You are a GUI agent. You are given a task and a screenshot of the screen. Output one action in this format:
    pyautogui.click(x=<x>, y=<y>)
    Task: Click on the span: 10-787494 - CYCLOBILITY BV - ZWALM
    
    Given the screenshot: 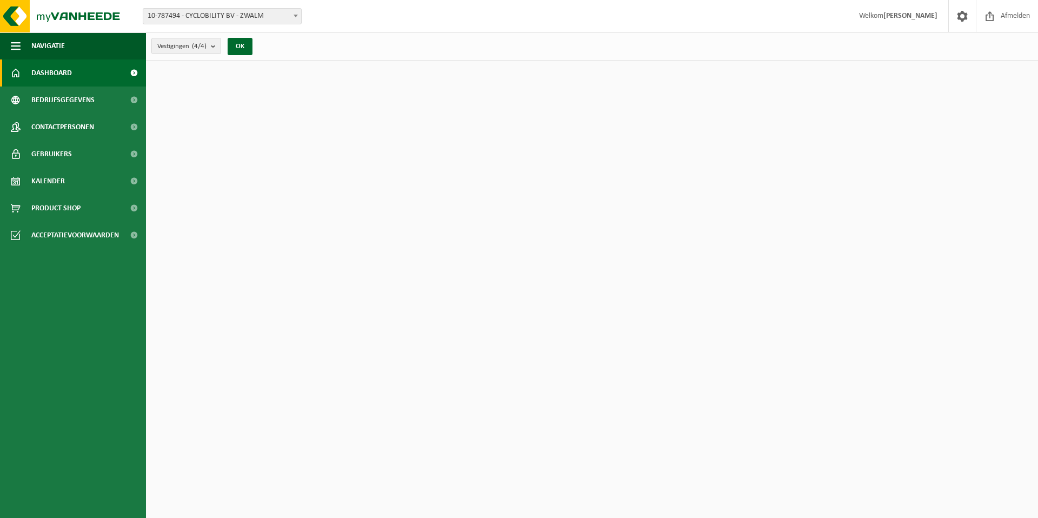 What is the action you would take?
    pyautogui.click(x=222, y=16)
    